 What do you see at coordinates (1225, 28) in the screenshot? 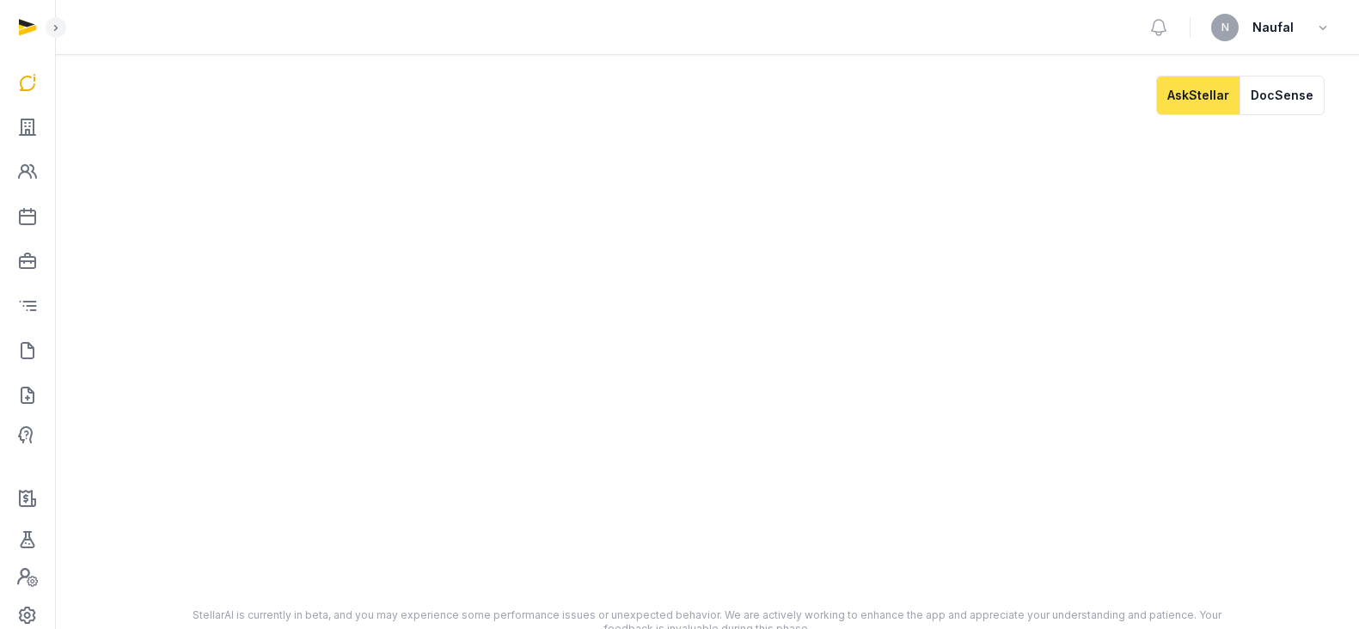
I see `button: N` at bounding box center [1225, 28].